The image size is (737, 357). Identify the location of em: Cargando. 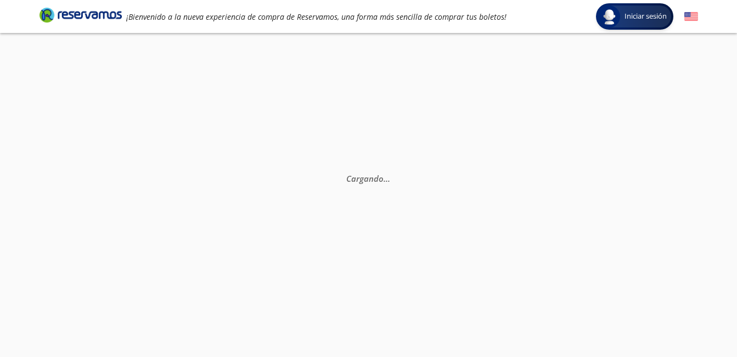
(368, 178).